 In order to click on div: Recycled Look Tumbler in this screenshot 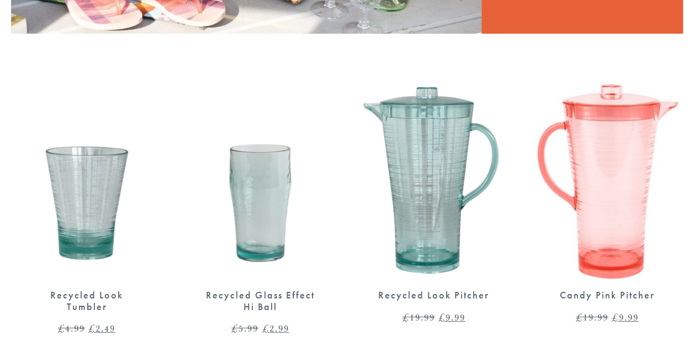, I will do `click(87, 301)`.